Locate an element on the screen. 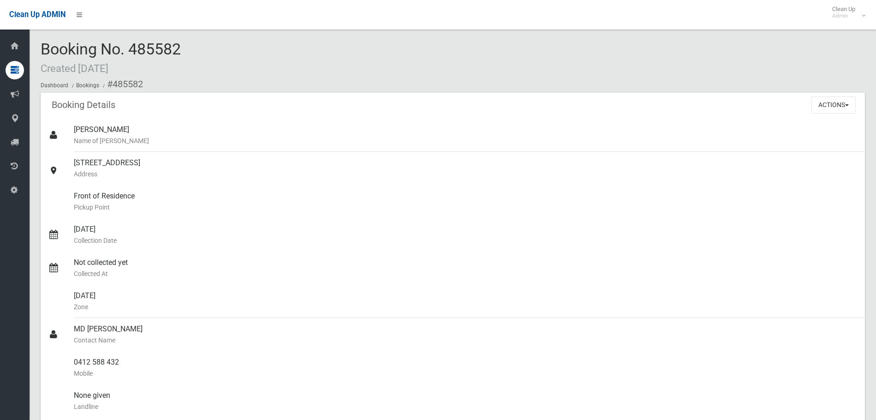  span: Booking No. 485582 is located at coordinates (111, 58).